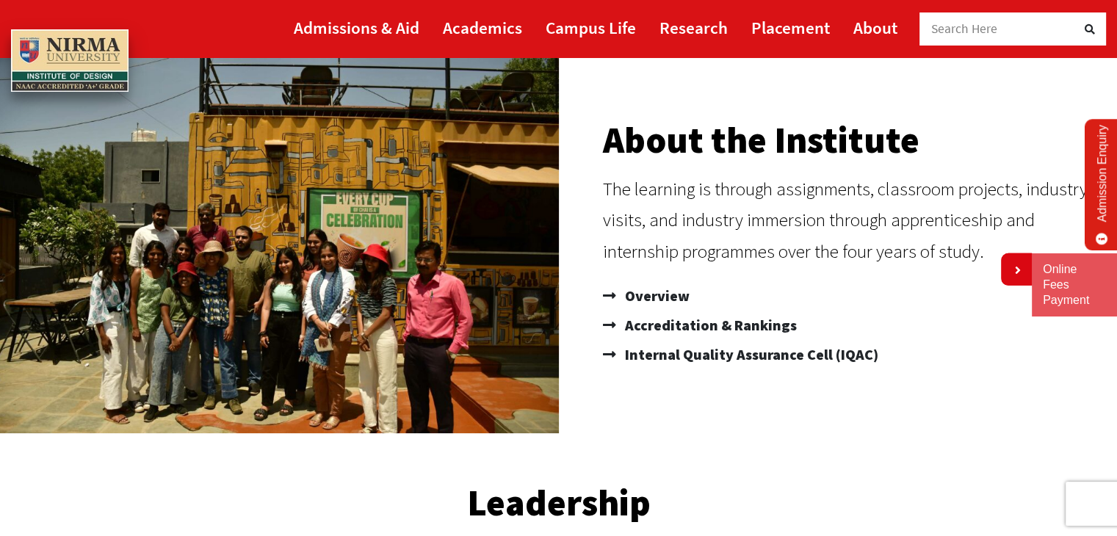 The width and height of the screenshot is (1117, 536). Describe the element at coordinates (853, 220) in the screenshot. I see `div: The learning is through assignments, classroom projects, industry visits, and industry immersion ...` at that location.